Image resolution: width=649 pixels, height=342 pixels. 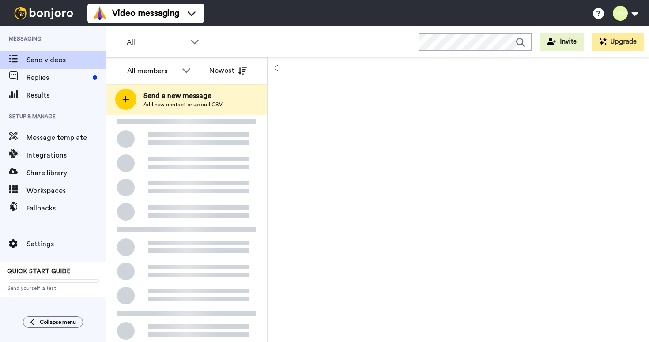 I want to click on button: Newest, so click(x=228, y=71).